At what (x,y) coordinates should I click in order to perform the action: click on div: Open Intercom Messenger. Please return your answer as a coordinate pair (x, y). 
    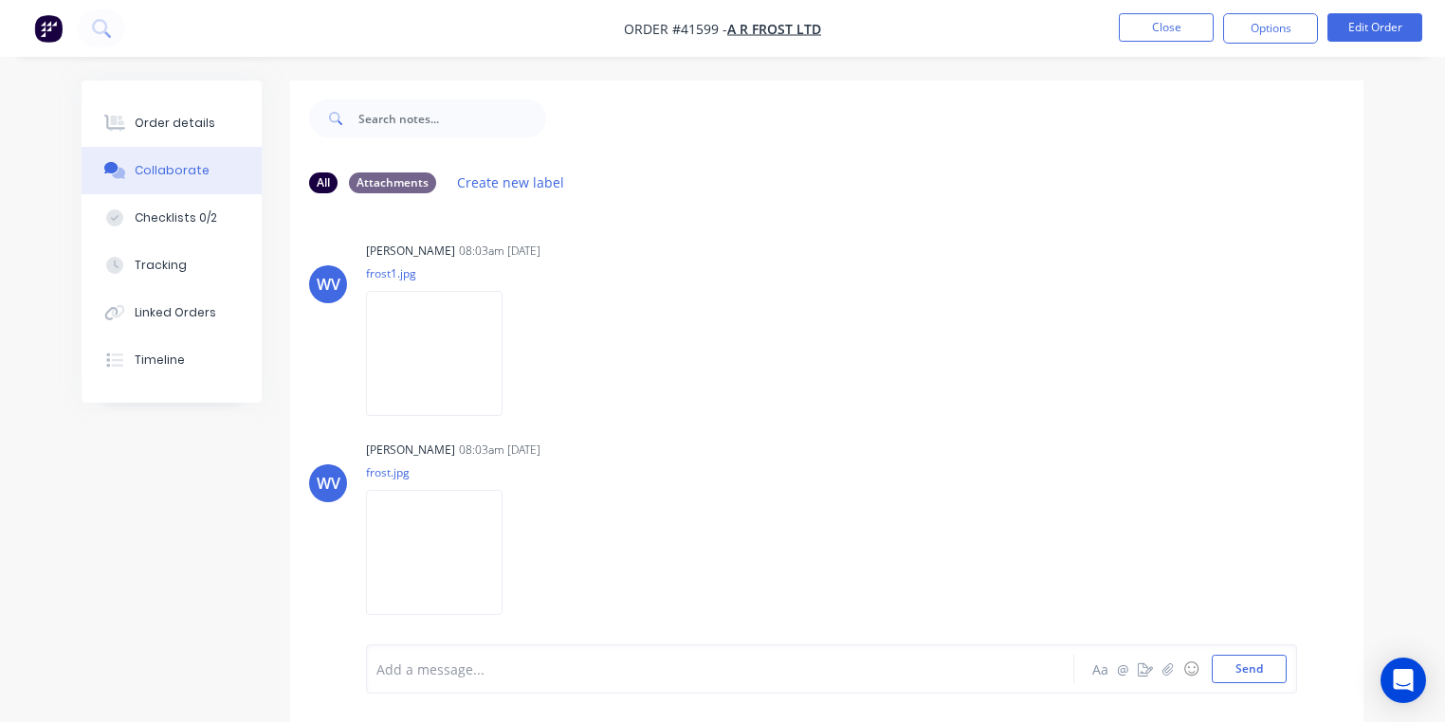
    Looking at the image, I should click on (1403, 681).